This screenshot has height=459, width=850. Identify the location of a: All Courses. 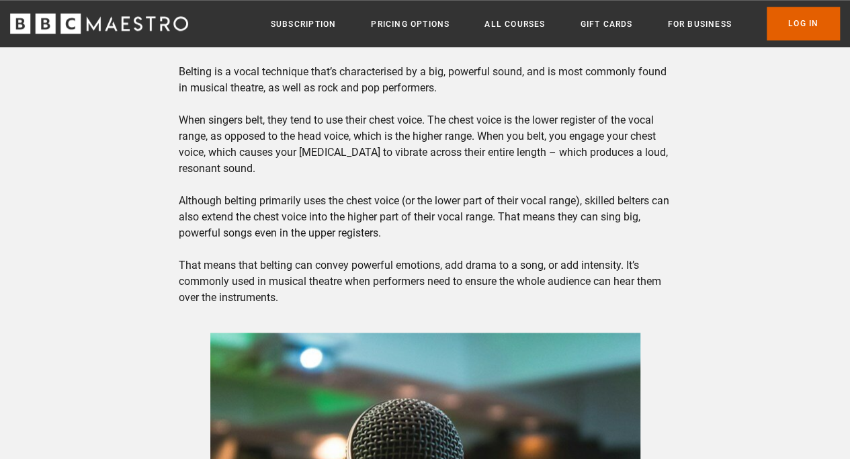
(514, 24).